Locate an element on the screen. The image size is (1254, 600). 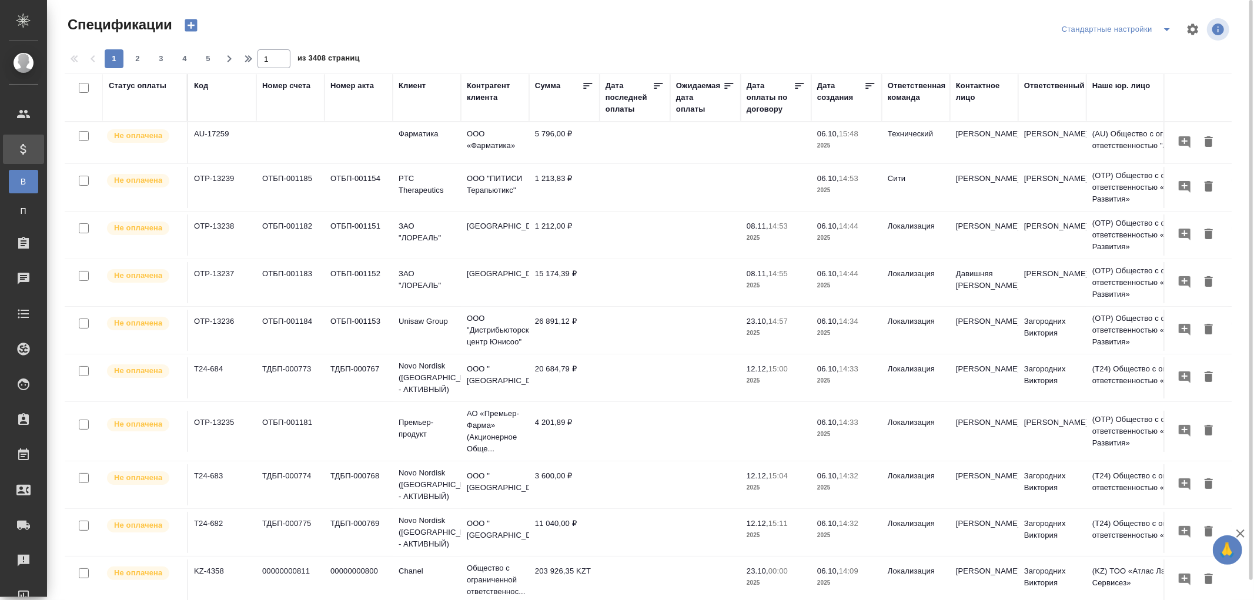
span: из 3408 страниц is located at coordinates (329, 59).